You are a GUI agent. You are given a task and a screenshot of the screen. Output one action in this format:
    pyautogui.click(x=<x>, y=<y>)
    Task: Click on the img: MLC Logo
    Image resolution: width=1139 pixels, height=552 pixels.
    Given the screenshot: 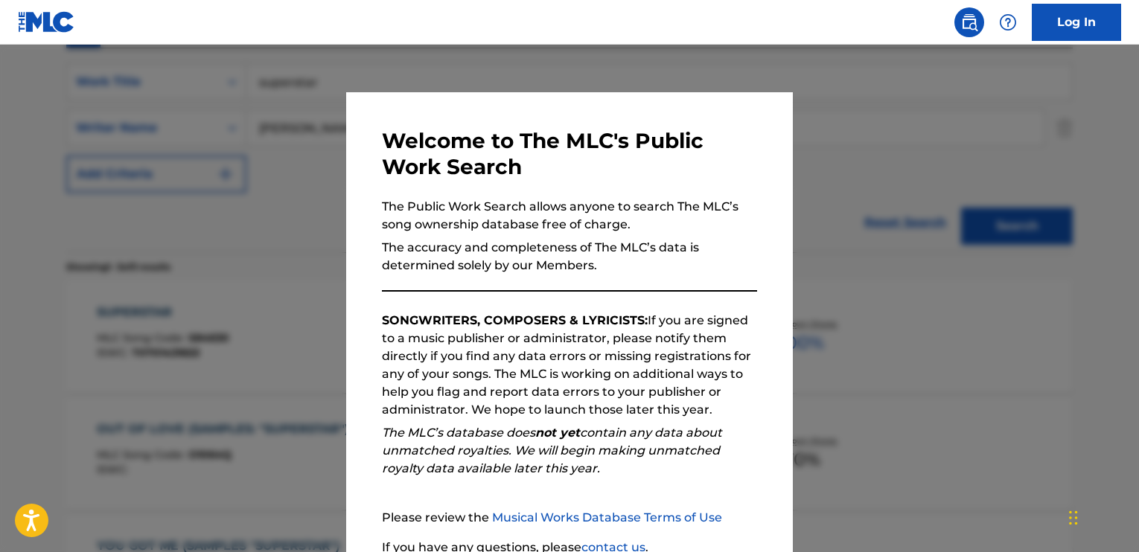 What is the action you would take?
    pyautogui.click(x=46, y=22)
    